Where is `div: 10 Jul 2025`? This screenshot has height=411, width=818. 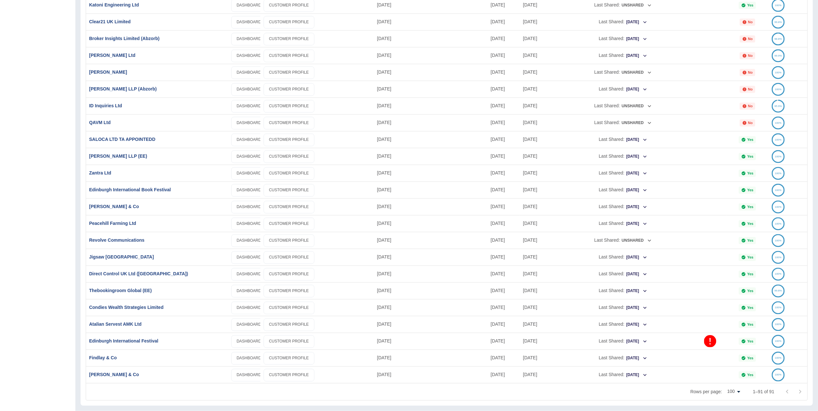
div: 10 Jul 2025 is located at coordinates (430, 375).